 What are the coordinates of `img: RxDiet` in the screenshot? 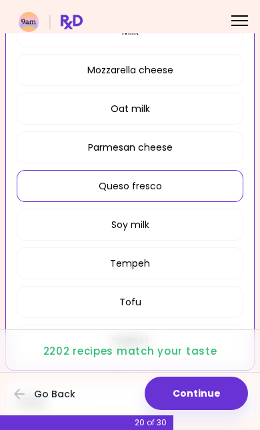 It's located at (51, 22).